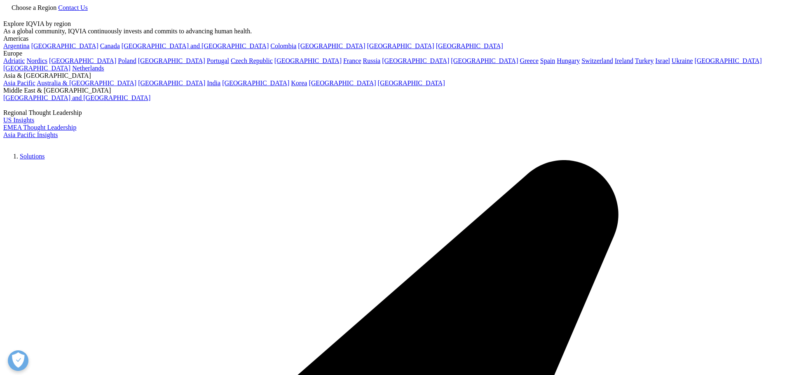 The image size is (785, 375). What do you see at coordinates (110, 46) in the screenshot?
I see `a: Canada` at bounding box center [110, 46].